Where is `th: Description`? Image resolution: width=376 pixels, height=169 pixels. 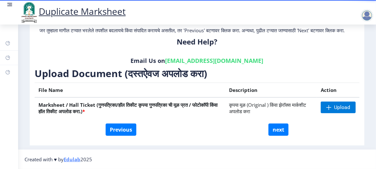
th: Description is located at coordinates (271, 91).